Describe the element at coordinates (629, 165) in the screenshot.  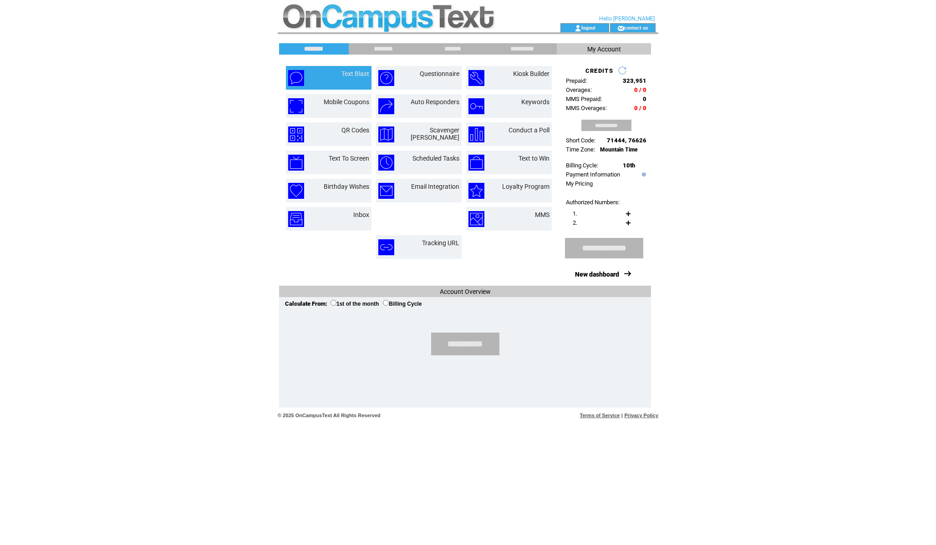
I see `span: 10th` at that location.